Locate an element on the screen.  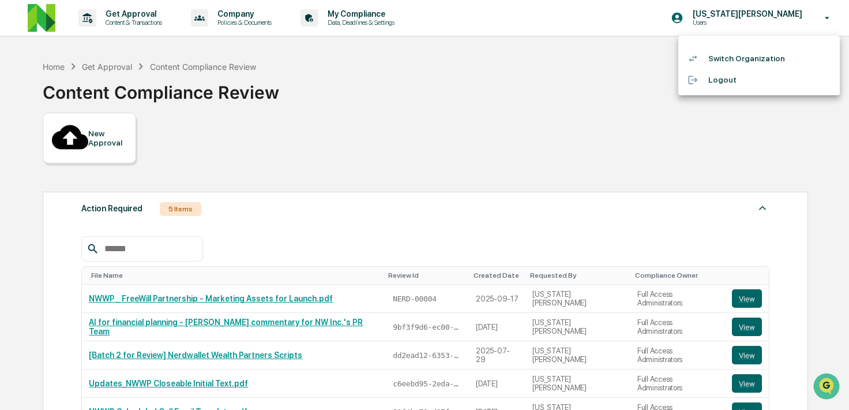
a: Updates_NWWP Closeable Initial Text.pdf is located at coordinates (168, 383).